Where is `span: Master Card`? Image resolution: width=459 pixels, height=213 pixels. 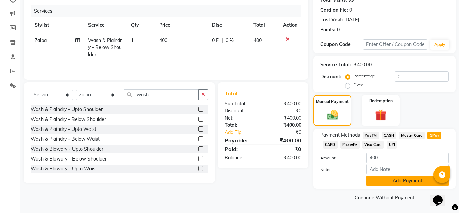 span: Master Card is located at coordinates (412, 135).